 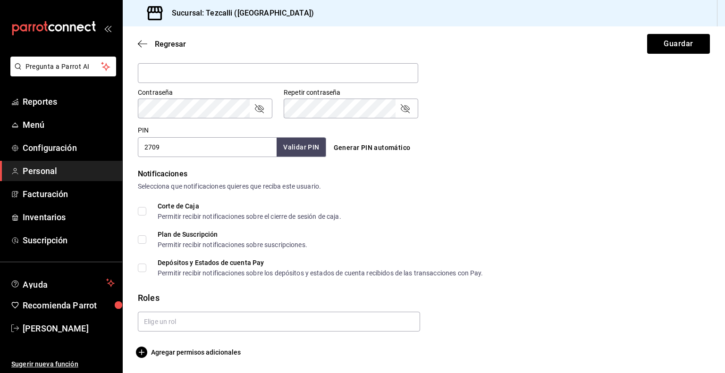 What do you see at coordinates (279, 322) in the screenshot?
I see `input: Elige un rol` at bounding box center [279, 322].